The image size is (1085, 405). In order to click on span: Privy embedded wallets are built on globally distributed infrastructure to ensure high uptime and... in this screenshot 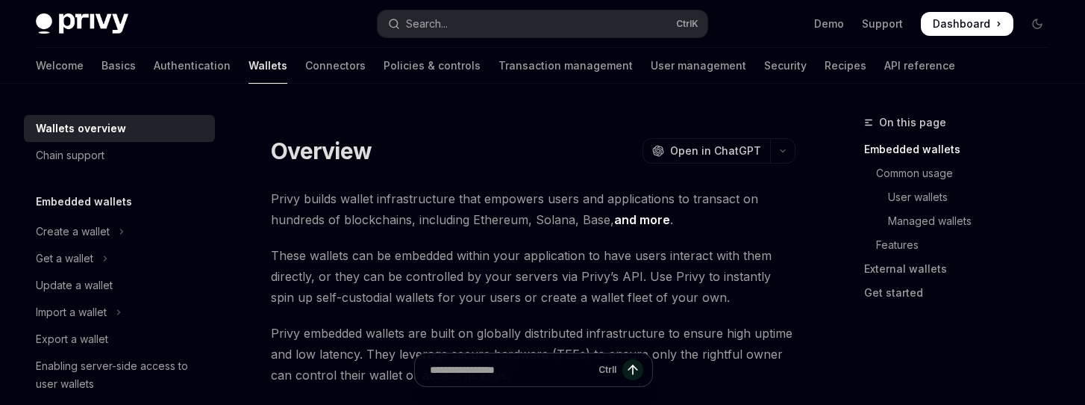, I will do `click(533, 354)`.